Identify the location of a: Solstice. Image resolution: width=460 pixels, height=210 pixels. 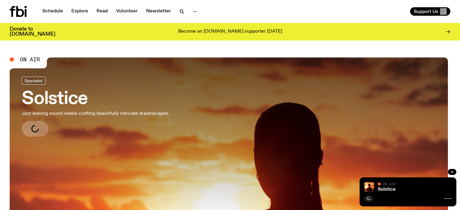
(387, 190).